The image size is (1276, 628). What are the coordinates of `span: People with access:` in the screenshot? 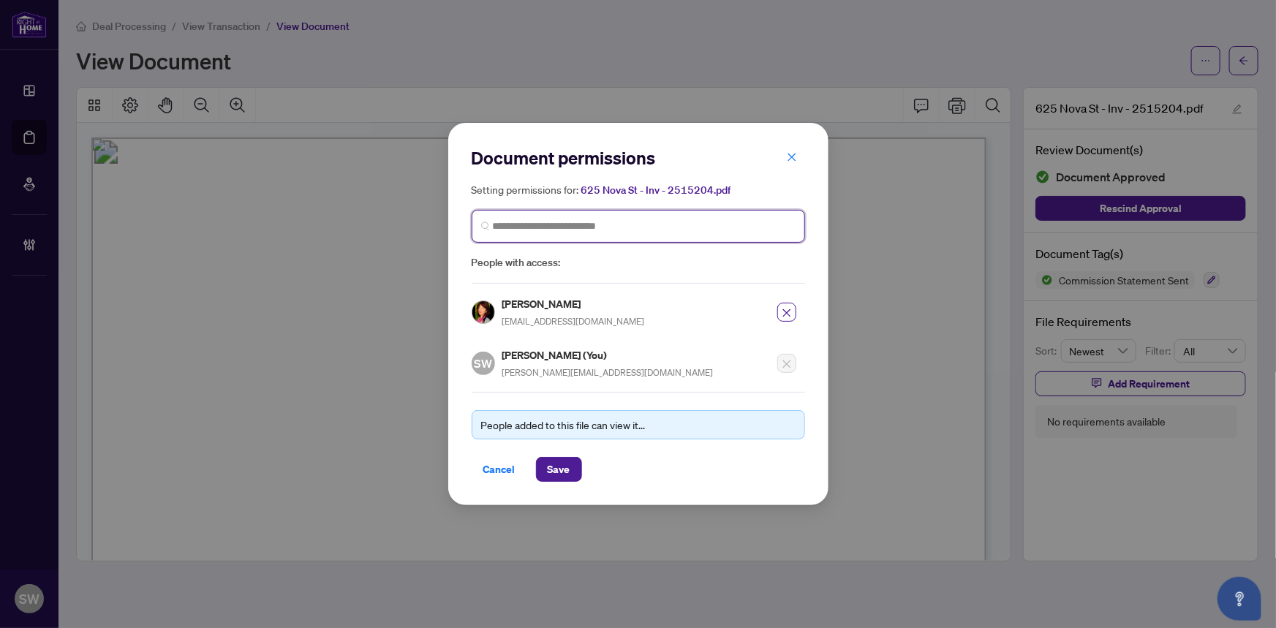 It's located at (638, 262).